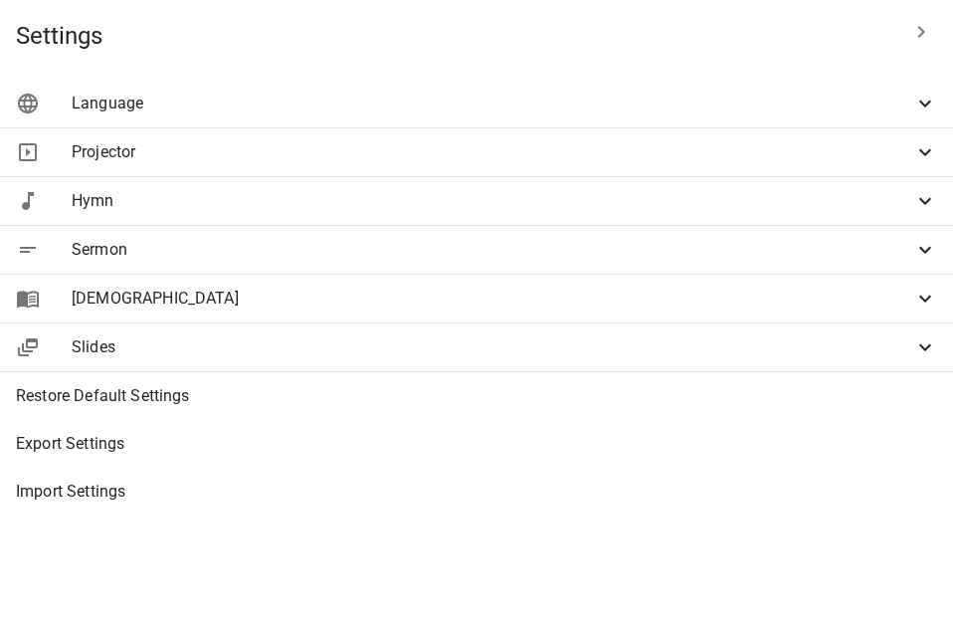  What do you see at coordinates (477, 396) in the screenshot?
I see `span: Restore Default Settings` at bounding box center [477, 396].